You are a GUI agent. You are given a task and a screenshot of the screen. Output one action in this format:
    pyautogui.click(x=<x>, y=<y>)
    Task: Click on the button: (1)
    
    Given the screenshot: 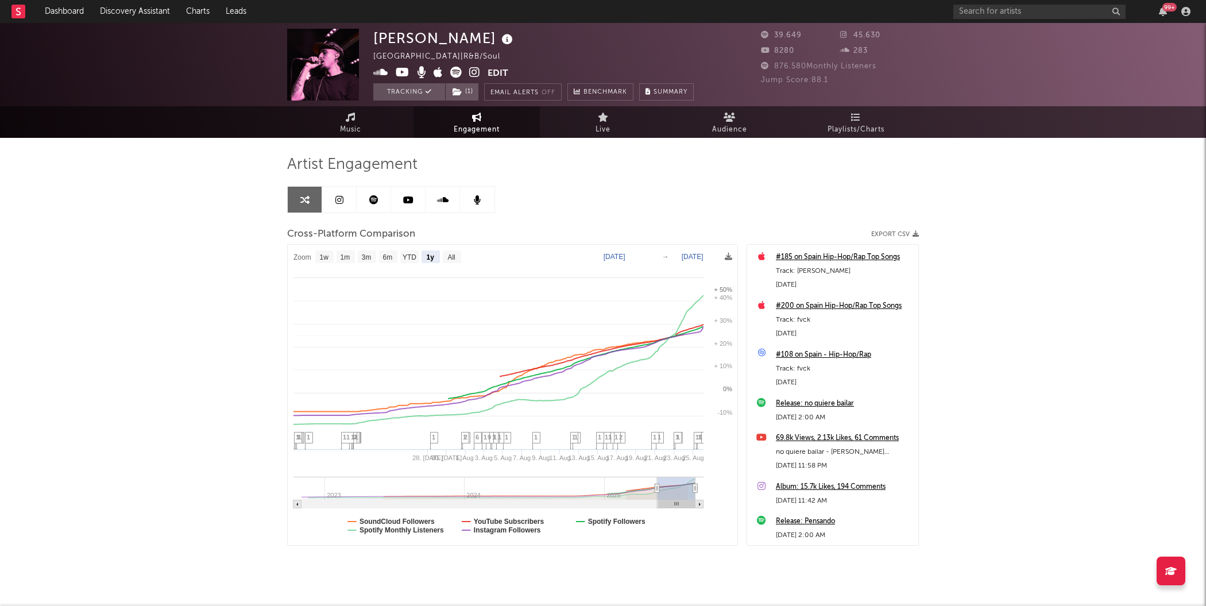 What is the action you would take?
    pyautogui.click(x=462, y=92)
    